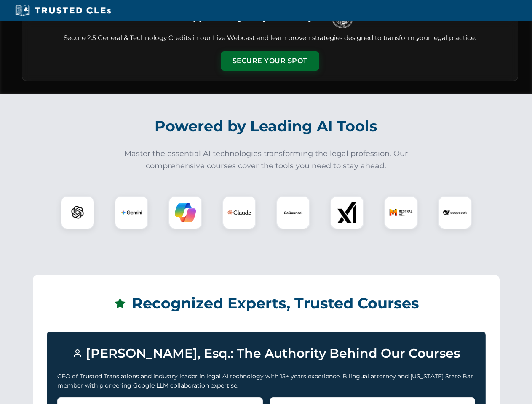  Describe the element at coordinates (185, 213) in the screenshot. I see `div: Copilot` at that location.